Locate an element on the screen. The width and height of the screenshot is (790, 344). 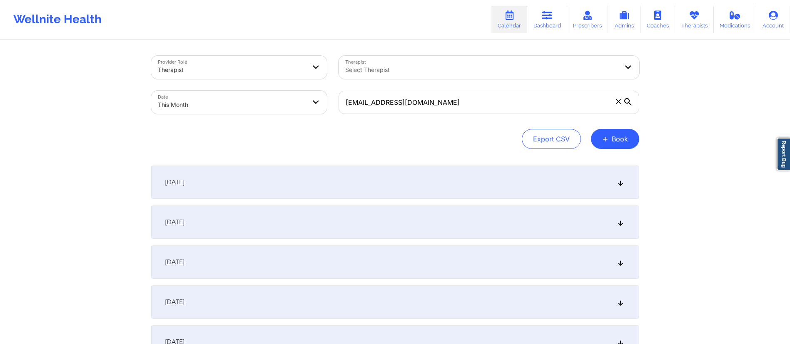
button: +Book is located at coordinates (615, 139).